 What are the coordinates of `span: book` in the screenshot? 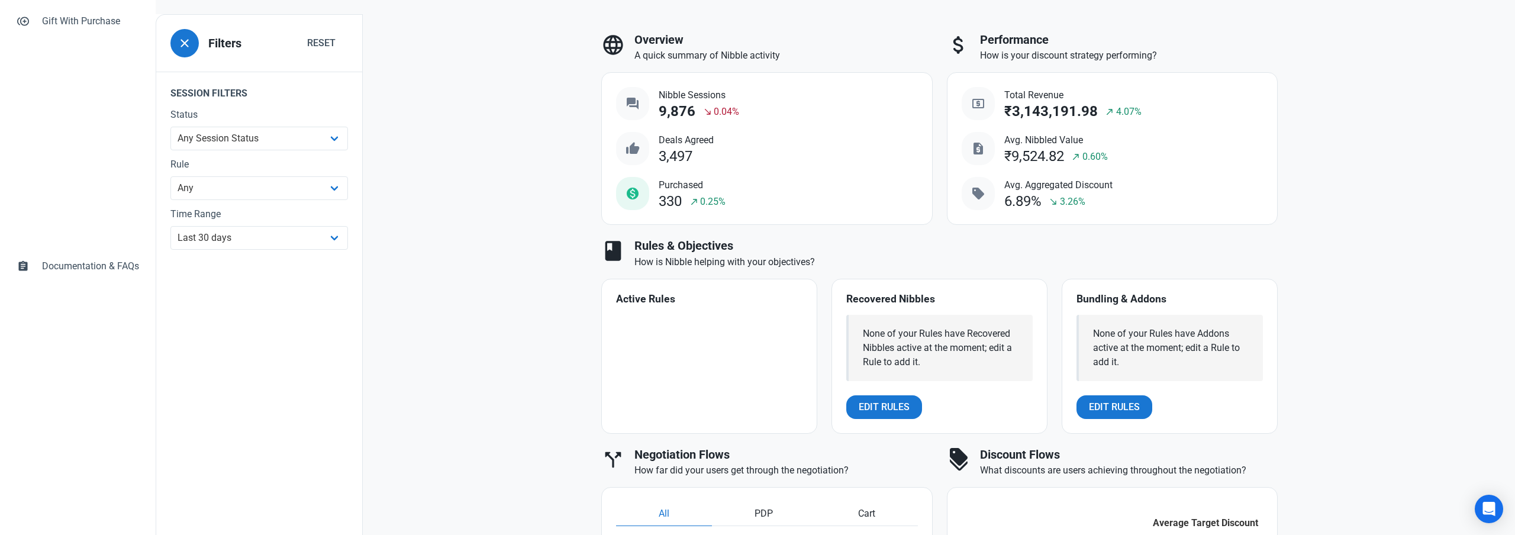 It's located at (613, 251).